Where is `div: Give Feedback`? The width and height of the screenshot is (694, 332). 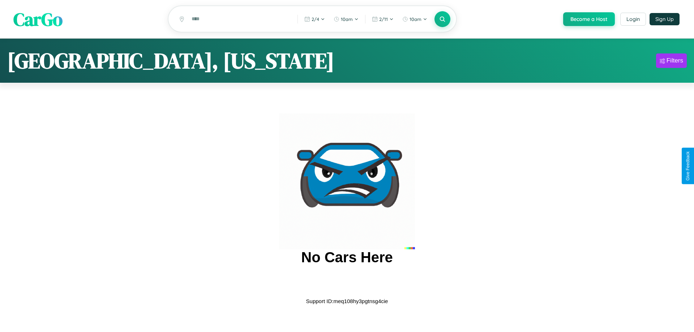 div: Give Feedback is located at coordinates (688, 166).